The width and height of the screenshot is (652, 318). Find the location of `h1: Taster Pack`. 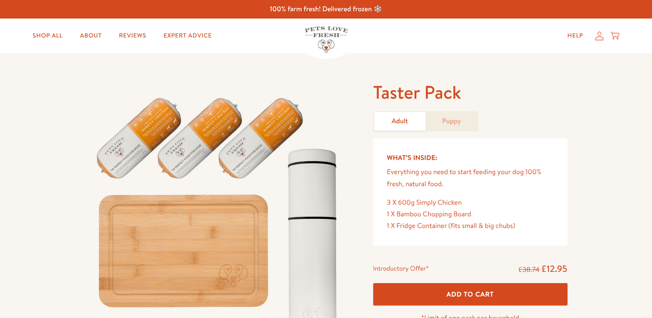

h1: Taster Pack is located at coordinates (470, 92).